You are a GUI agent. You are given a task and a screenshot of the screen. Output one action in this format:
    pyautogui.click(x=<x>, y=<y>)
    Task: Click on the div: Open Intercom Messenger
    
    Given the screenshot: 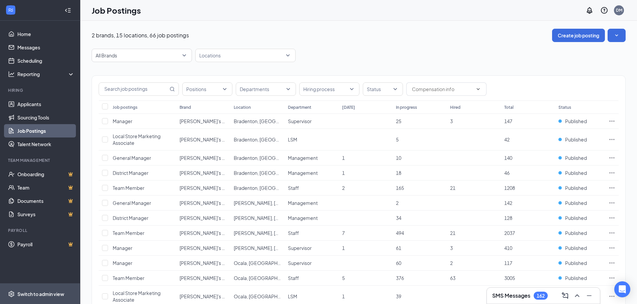 What is the action you would take?
    pyautogui.click(x=622, y=290)
    